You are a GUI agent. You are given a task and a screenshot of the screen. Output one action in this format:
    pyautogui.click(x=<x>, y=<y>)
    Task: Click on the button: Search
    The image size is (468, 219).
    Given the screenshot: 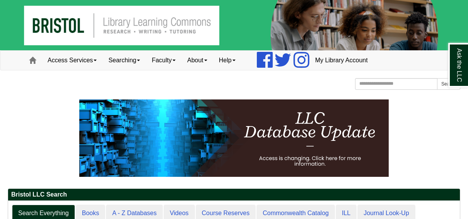 What is the action you would take?
    pyautogui.click(x=448, y=84)
    